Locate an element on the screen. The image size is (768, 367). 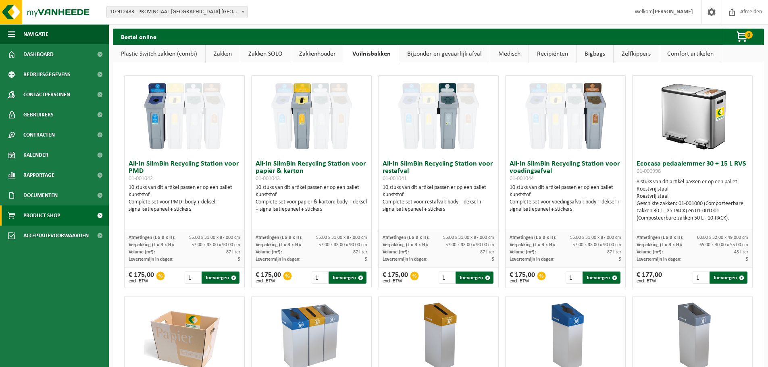
span: Rapportage is located at coordinates (39, 175).